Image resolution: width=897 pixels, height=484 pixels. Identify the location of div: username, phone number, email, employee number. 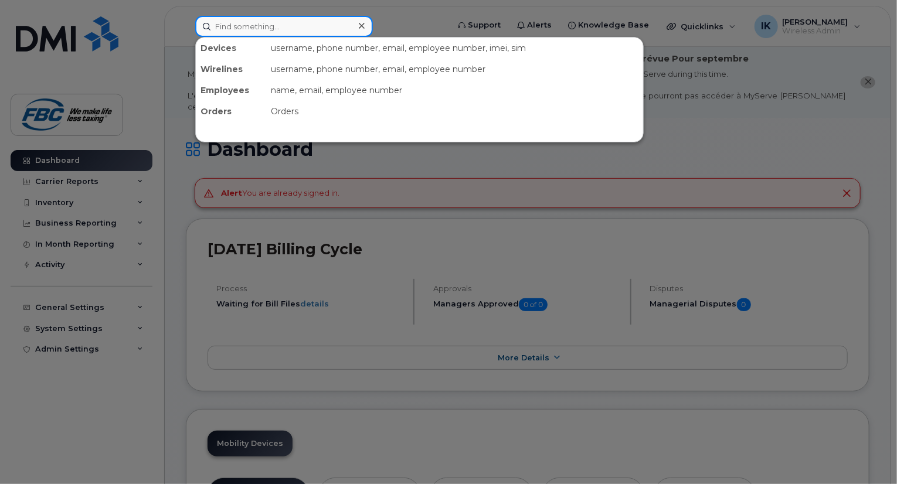
(454, 69).